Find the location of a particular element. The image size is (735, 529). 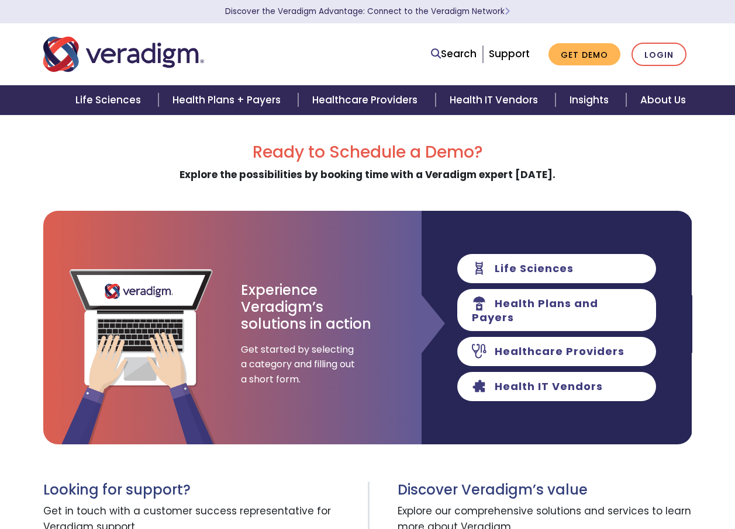

a: Healthcare Providers is located at coordinates (366, 100).